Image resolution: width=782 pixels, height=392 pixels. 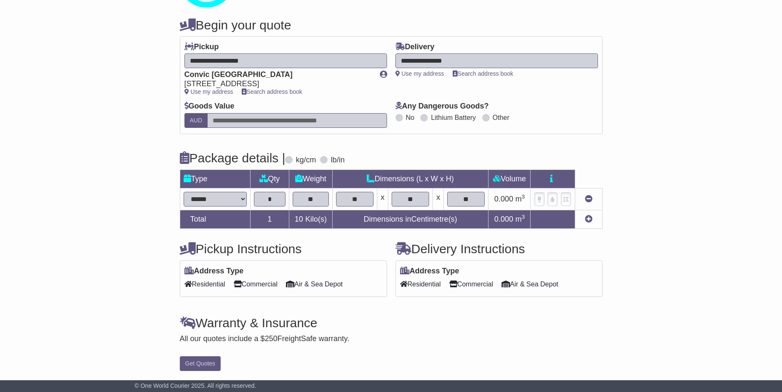 What do you see at coordinates (588, 199) in the screenshot?
I see `a: Remove this item` at bounding box center [588, 199].